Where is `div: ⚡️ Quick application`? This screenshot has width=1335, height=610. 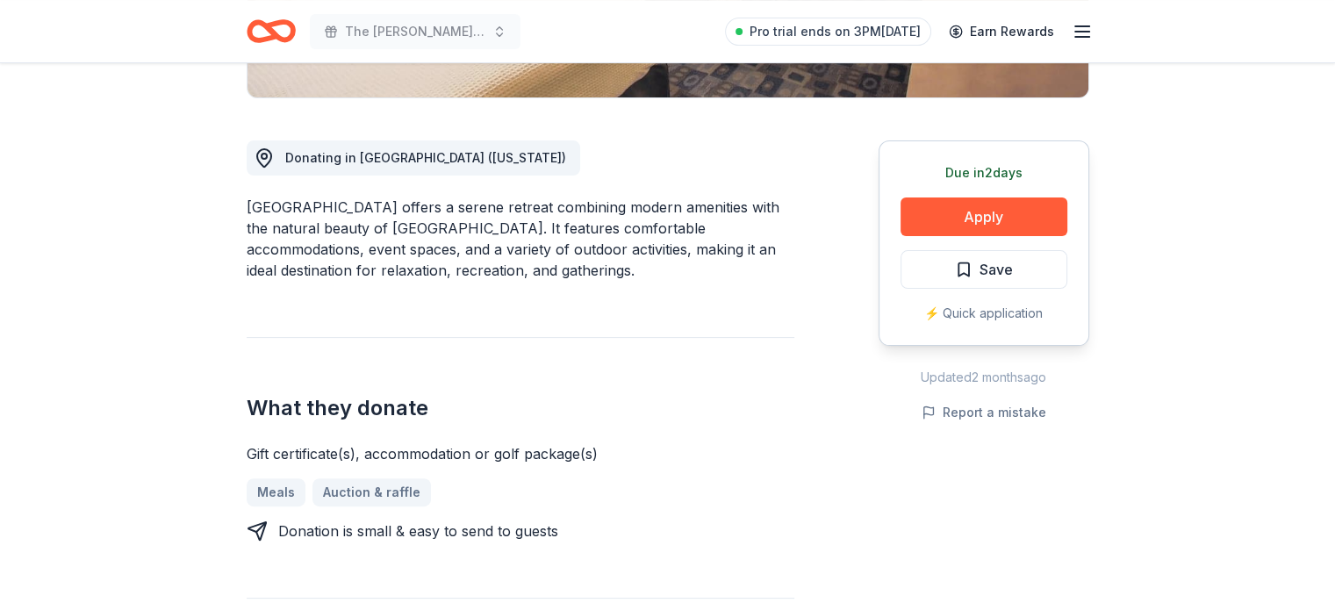
div: ⚡️ Quick application is located at coordinates (984, 313).